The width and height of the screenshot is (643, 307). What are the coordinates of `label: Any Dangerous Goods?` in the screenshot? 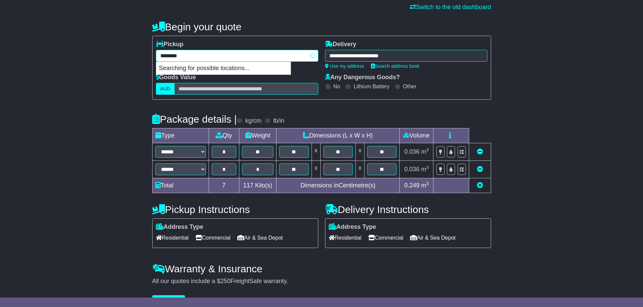 It's located at (362, 78).